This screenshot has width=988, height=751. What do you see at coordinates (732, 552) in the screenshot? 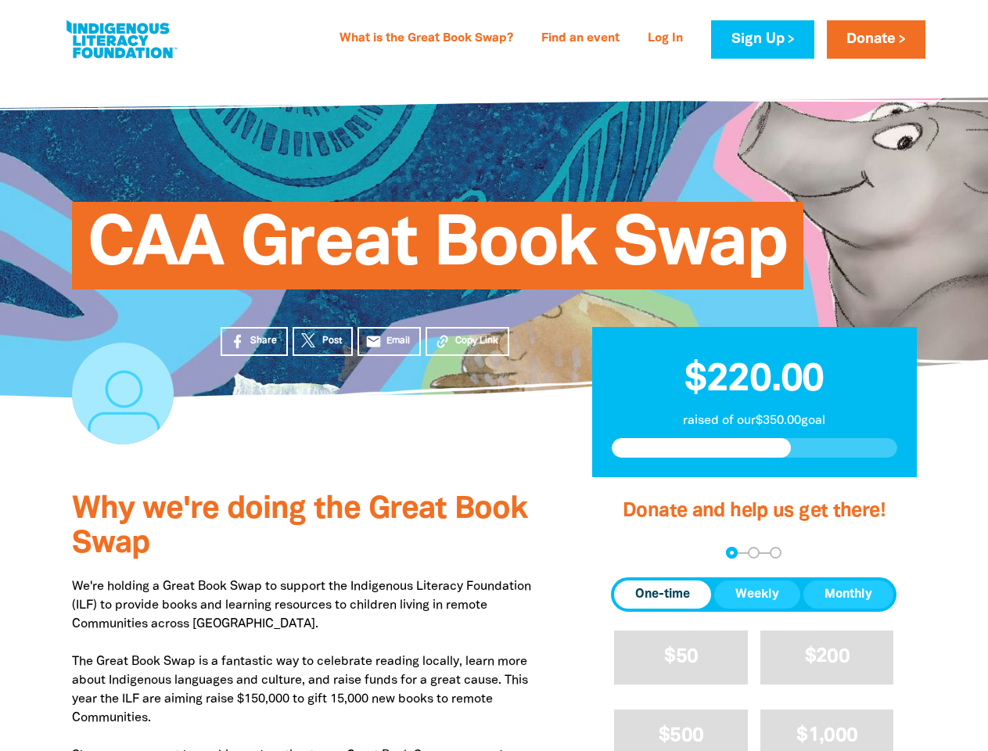
I see `button: Navigate to step 1 of 3 to enter your donation amount` at bounding box center [732, 552].